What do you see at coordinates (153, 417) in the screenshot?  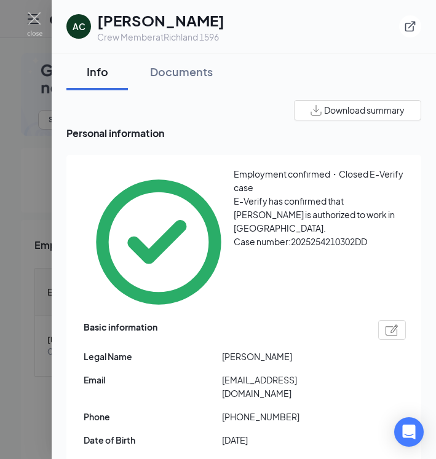 I see `span: Phone` at bounding box center [153, 417].